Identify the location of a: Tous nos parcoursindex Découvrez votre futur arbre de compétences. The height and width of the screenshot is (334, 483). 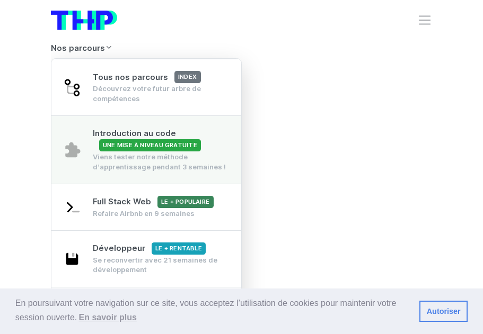
(146, 87).